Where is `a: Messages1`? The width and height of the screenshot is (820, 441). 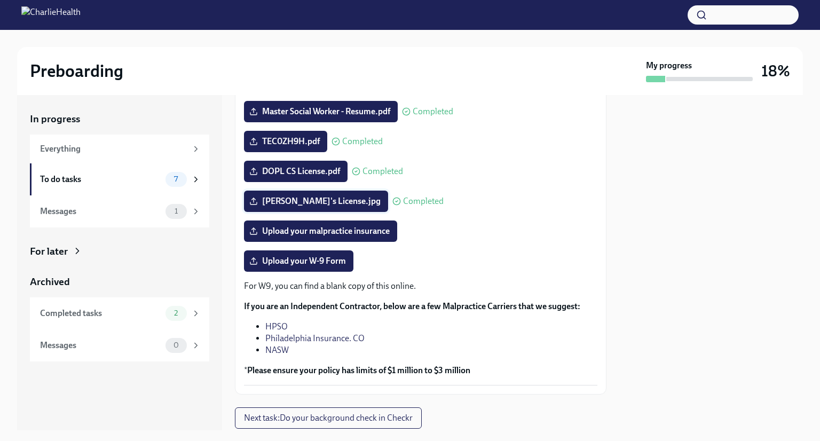
a: Messages1 is located at coordinates (120, 211).